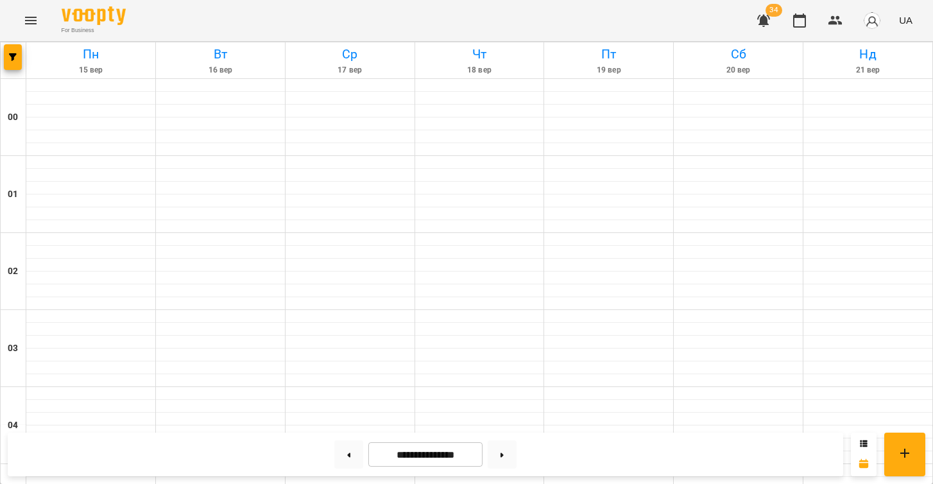  I want to click on span: 34, so click(774, 10).